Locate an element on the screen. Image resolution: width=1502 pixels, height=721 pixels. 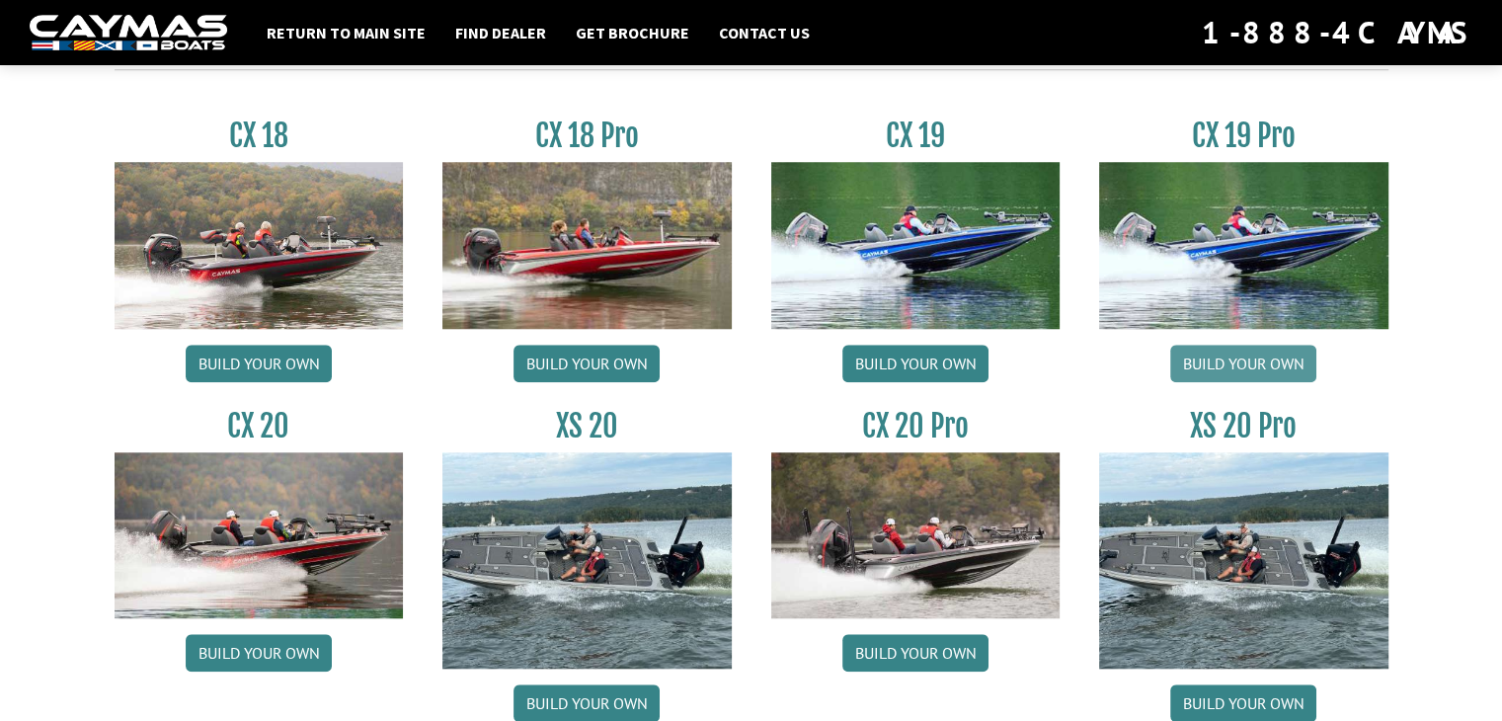
a: Contact Us is located at coordinates (764, 33).